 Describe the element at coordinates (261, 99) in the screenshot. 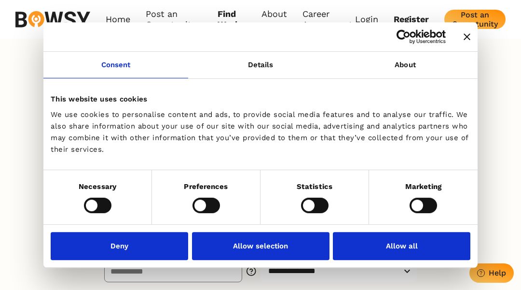

I see `div: This website uses cookies` at that location.